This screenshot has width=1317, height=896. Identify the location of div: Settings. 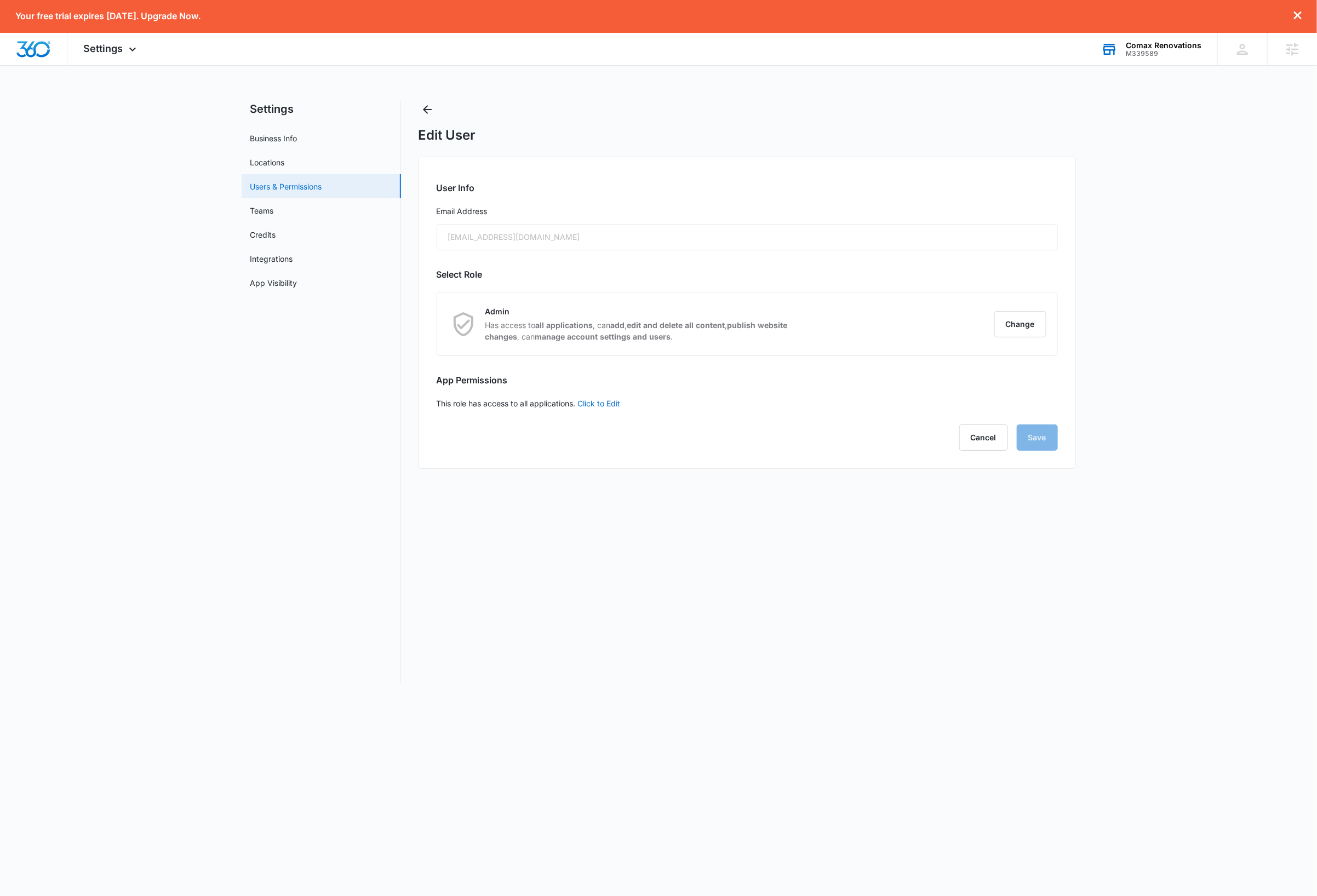
(111, 49).